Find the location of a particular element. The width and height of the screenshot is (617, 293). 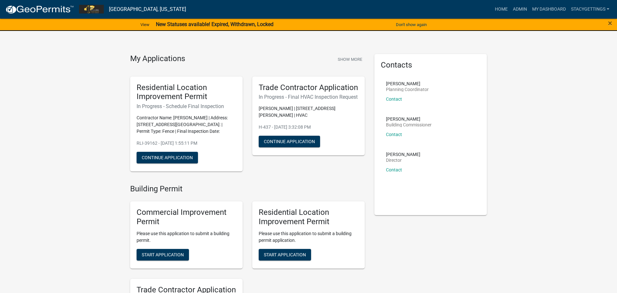

h6: In Progress - Schedule Final Inspection is located at coordinates (186, 106).